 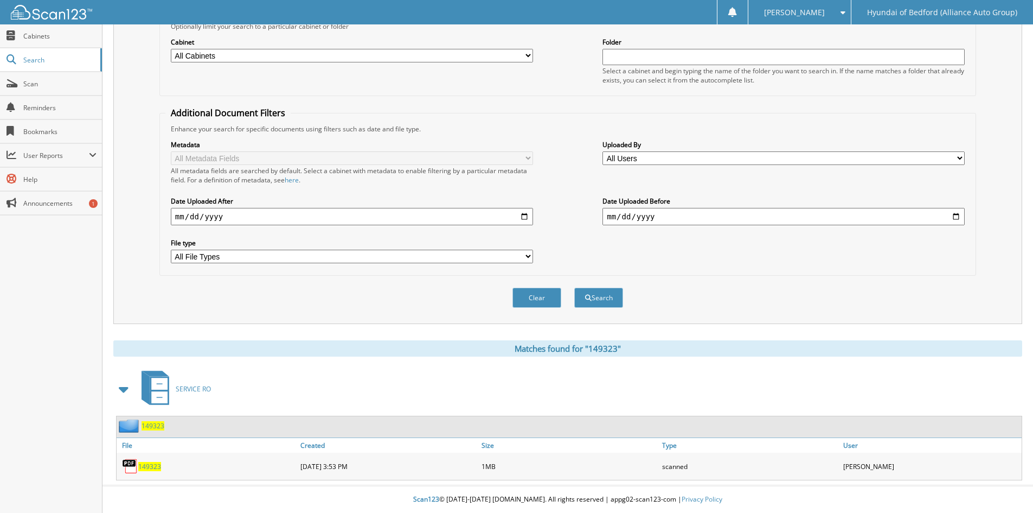 I want to click on span: Announcements, so click(x=60, y=203).